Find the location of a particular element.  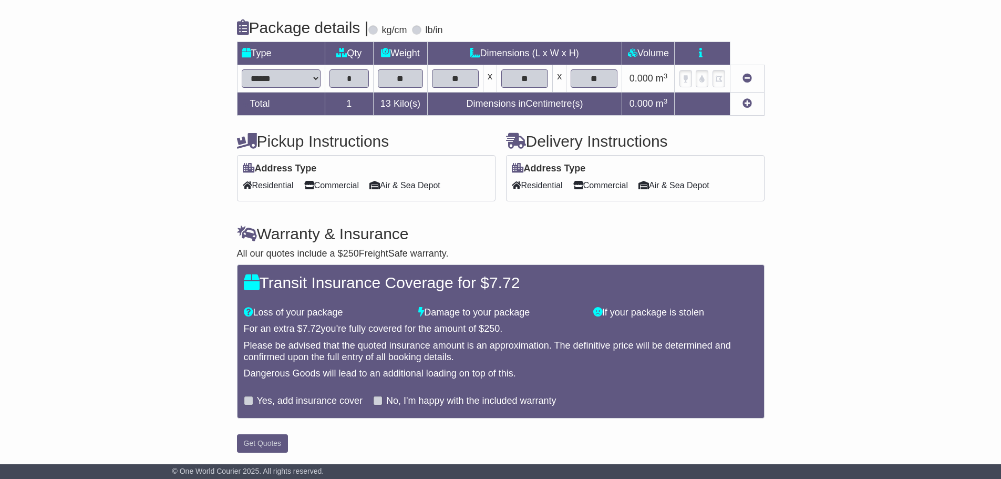

button: Get Quotes is located at coordinates (263, 443).